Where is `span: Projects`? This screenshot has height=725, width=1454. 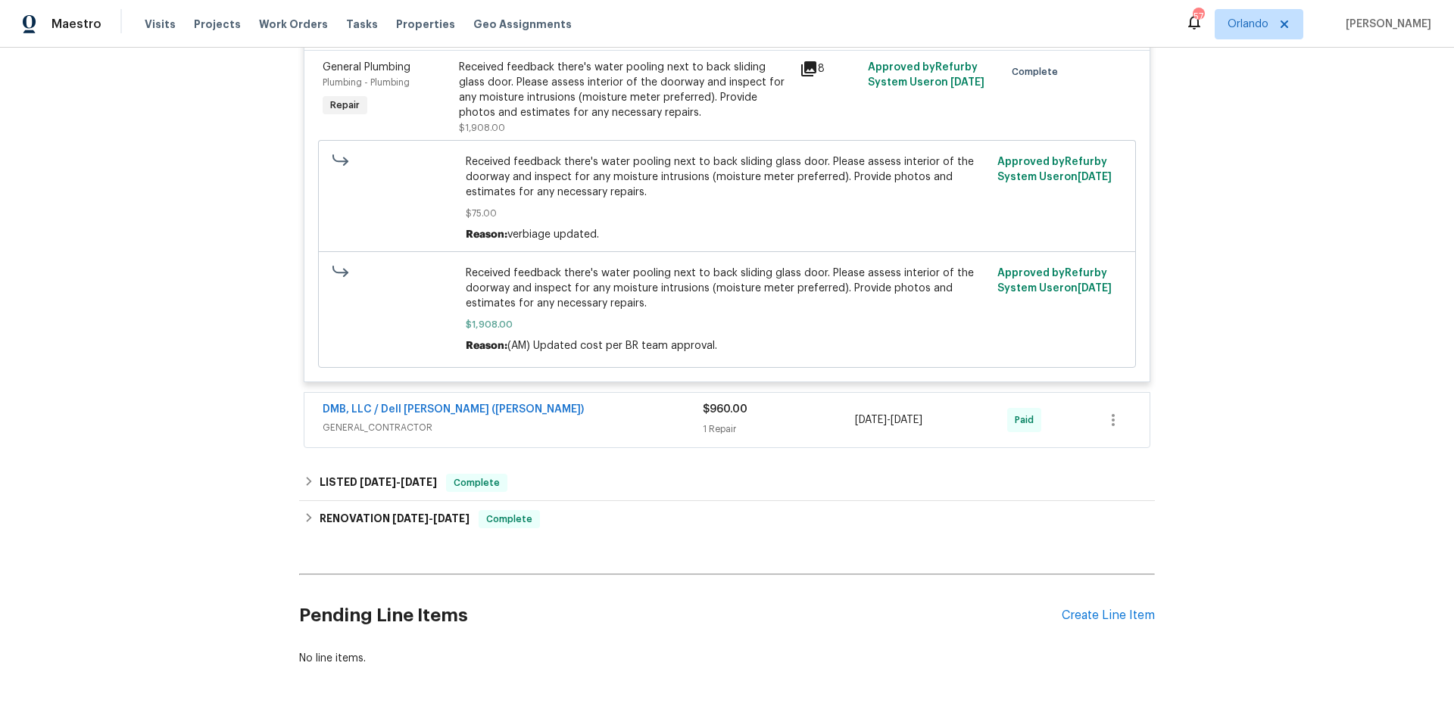
span: Projects is located at coordinates (217, 24).